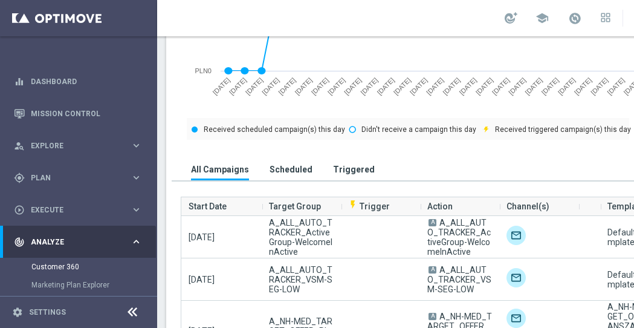  Describe the element at coordinates (72, 210) in the screenshot. I see `div: Execute` at that location.